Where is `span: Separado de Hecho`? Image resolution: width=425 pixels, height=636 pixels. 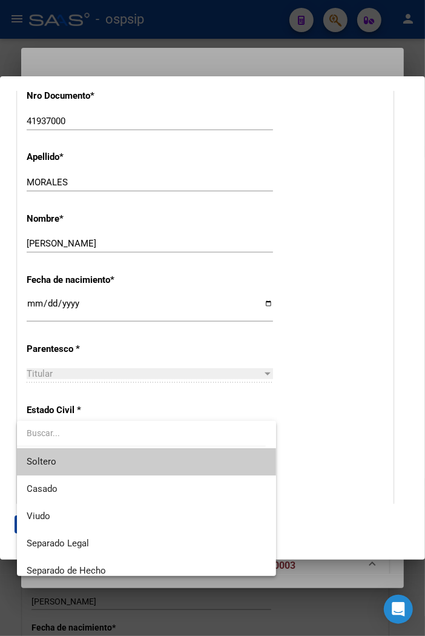
span: Separado de Hecho is located at coordinates (66, 571).